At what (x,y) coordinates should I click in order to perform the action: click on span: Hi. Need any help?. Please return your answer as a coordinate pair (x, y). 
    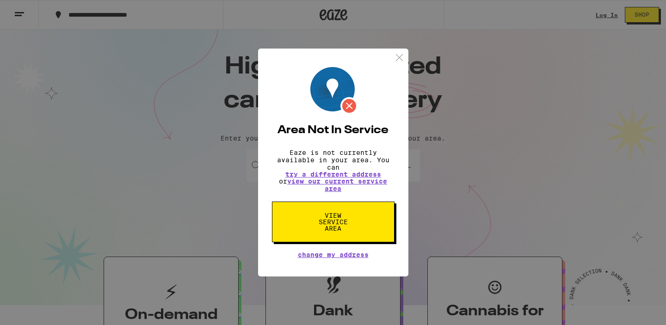
    Looking at the image, I should click on (36, 10).